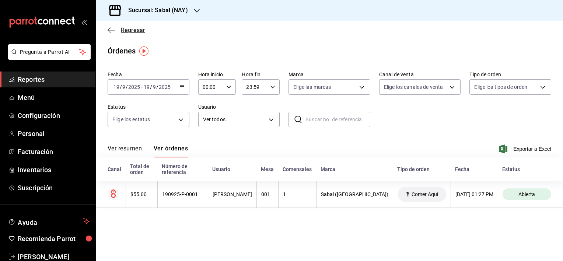 The width and height of the screenshot is (563, 261). Describe the element at coordinates (267, 169) in the screenshot. I see `div: Mesa` at that location.